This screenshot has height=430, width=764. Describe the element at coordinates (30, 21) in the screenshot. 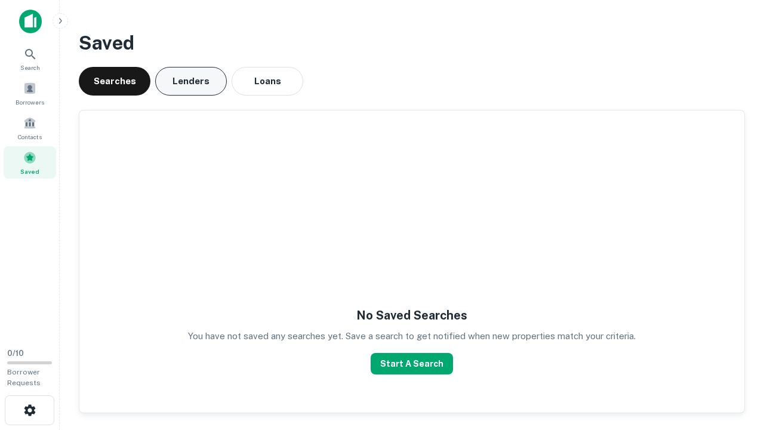

I see `img: capitalize-icon.png` at that location.